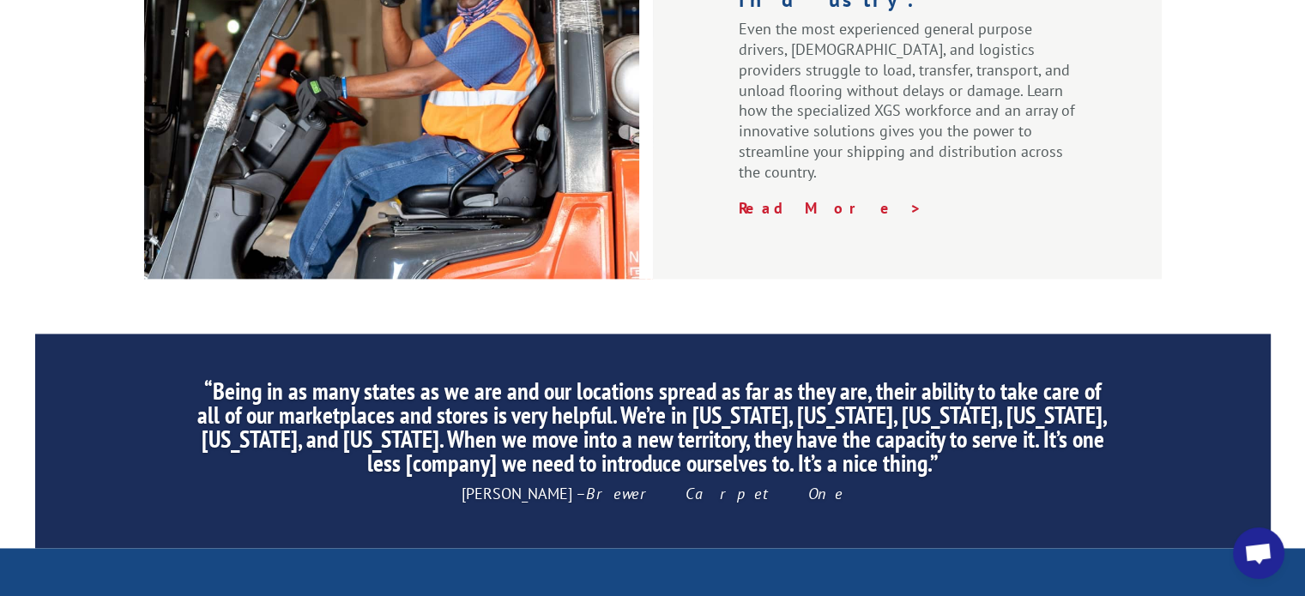 Image resolution: width=1305 pixels, height=596 pixels. What do you see at coordinates (1258, 553) in the screenshot?
I see `div: Open chat` at bounding box center [1258, 553].